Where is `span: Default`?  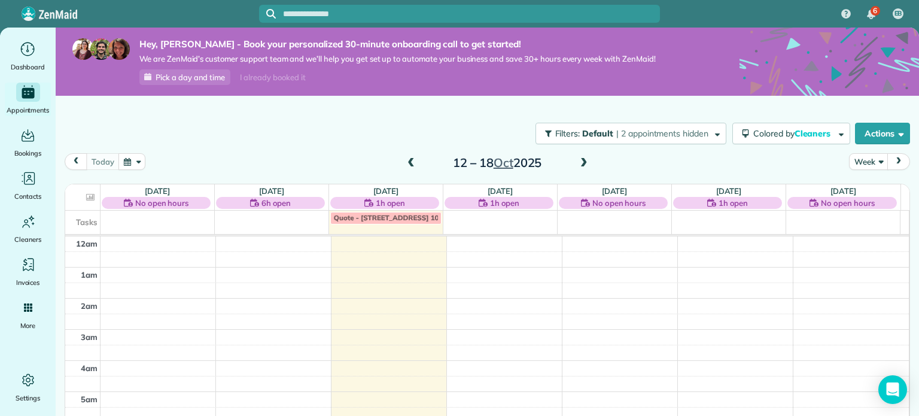
span: Default is located at coordinates (597, 133).